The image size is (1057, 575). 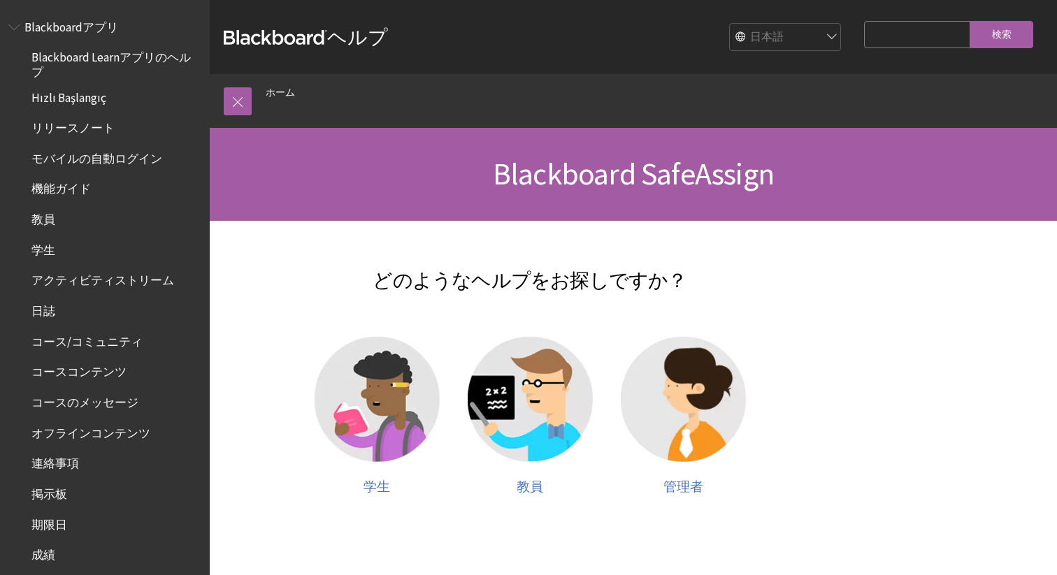 I want to click on img: 管理者のヘルプ, so click(x=683, y=399).